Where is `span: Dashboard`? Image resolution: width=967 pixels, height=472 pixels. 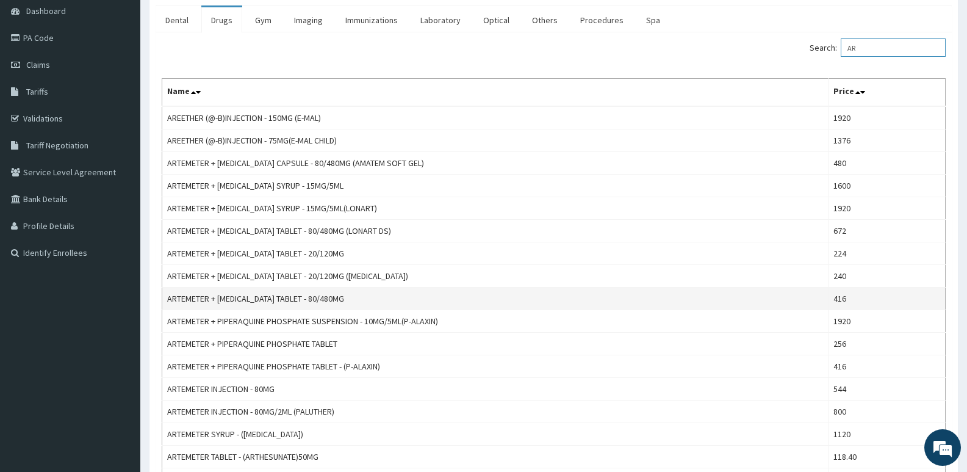
span: Dashboard is located at coordinates (46, 11).